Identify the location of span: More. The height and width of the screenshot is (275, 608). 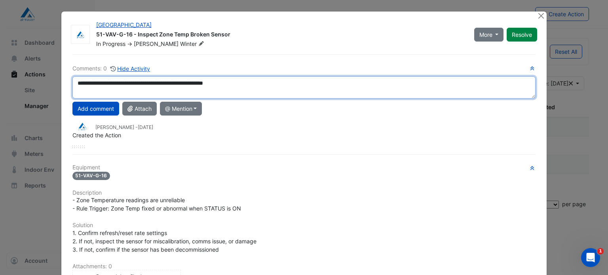
(486, 34).